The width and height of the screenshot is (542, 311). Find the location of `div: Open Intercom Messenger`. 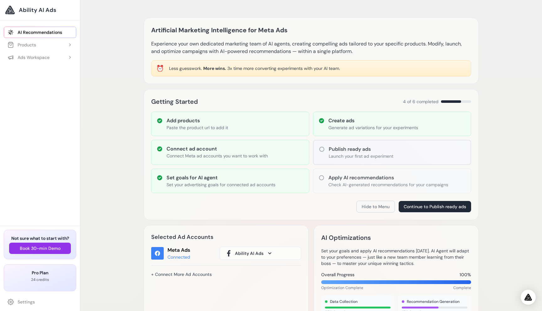

div: Open Intercom Messenger is located at coordinates (529, 298).